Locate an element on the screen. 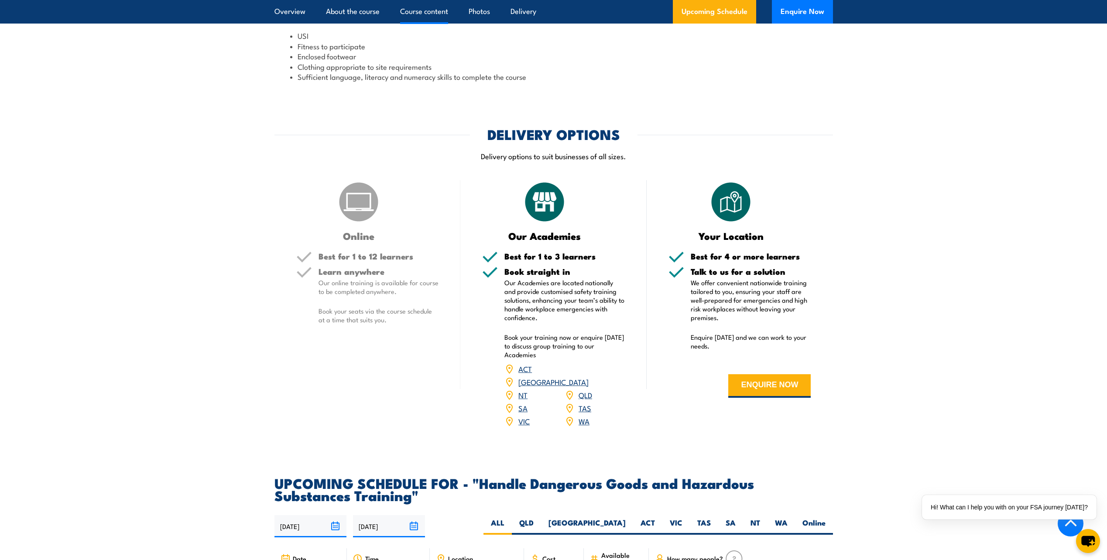  h5: Learn anywhere is located at coordinates (379, 271).